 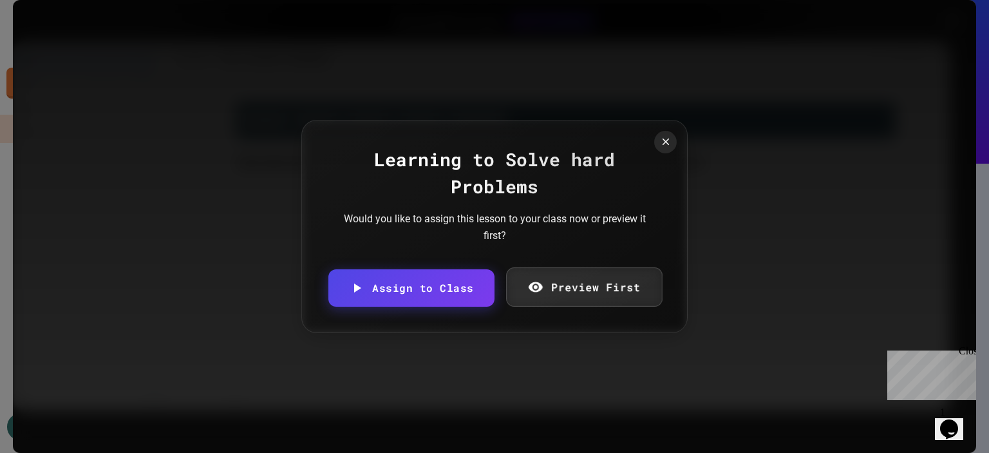 I want to click on div: Would you like to assign this lesson to your class now or preview it first?, so click(x=495, y=227).